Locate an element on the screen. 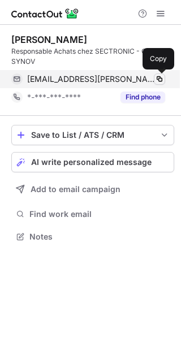 The width and height of the screenshot is (181, 339). button: save-profile-one-click is located at coordinates (93, 135).